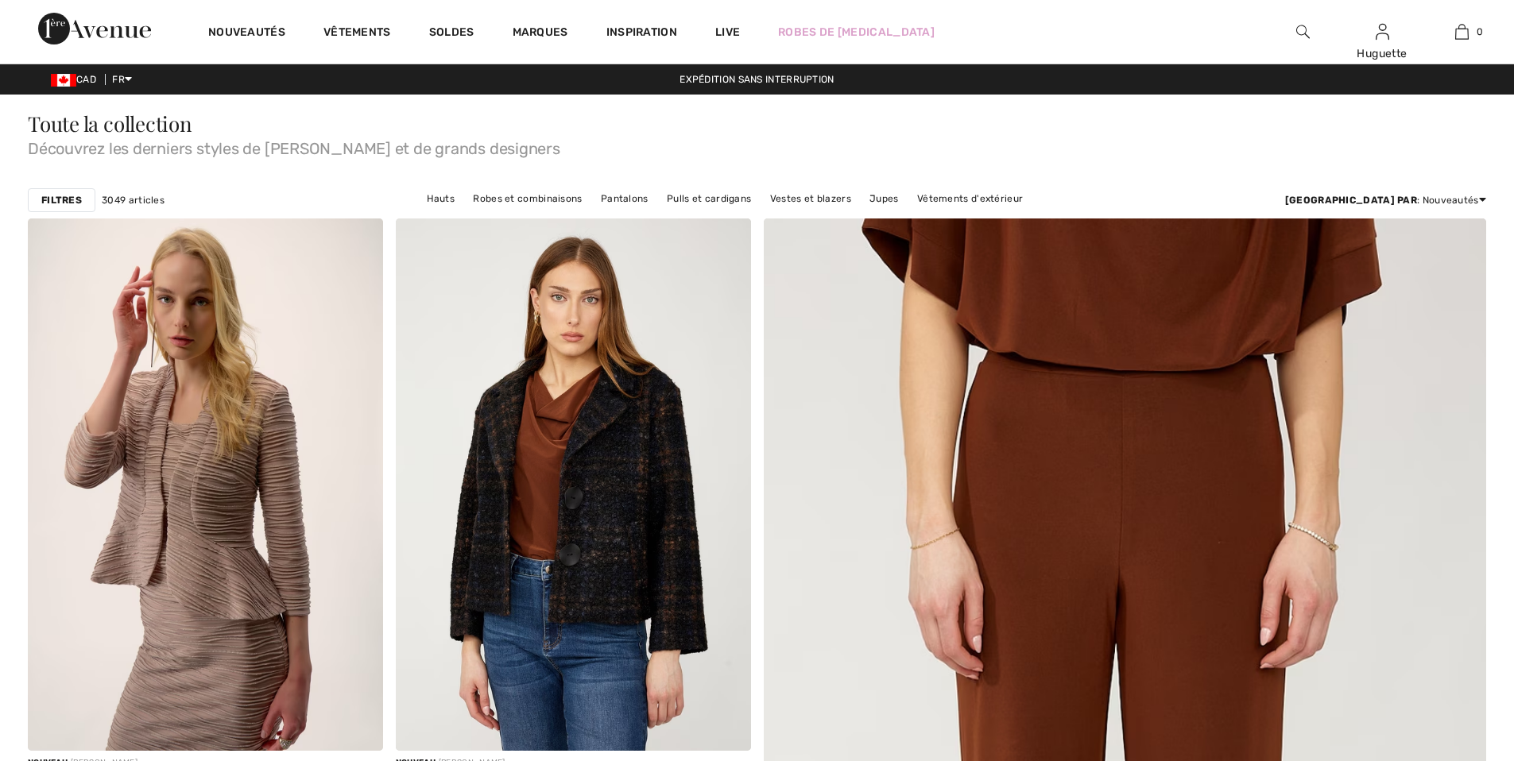  What do you see at coordinates (1385, 200) in the screenshot?
I see `div: : Nouveautés` at bounding box center [1385, 200].